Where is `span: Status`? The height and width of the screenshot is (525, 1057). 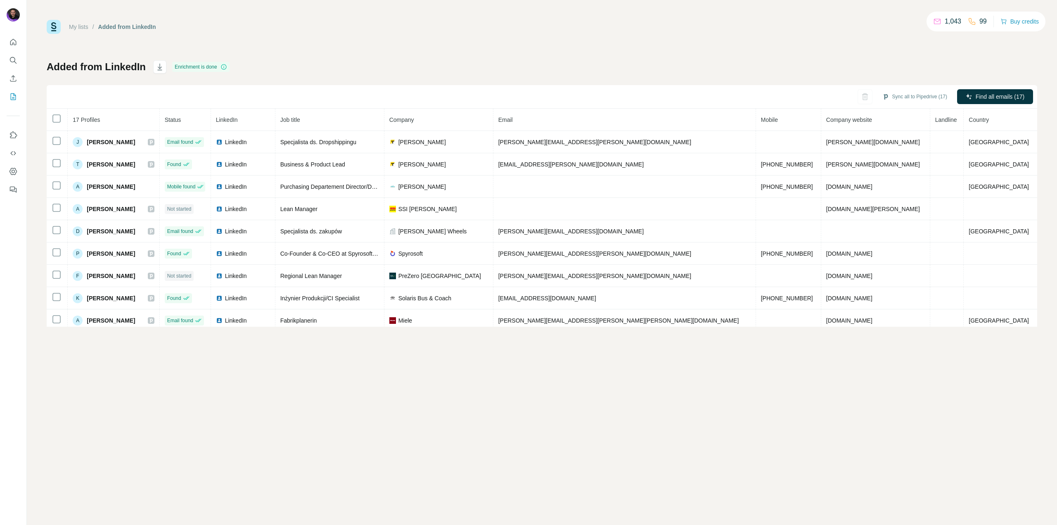 span: Status is located at coordinates (173, 120).